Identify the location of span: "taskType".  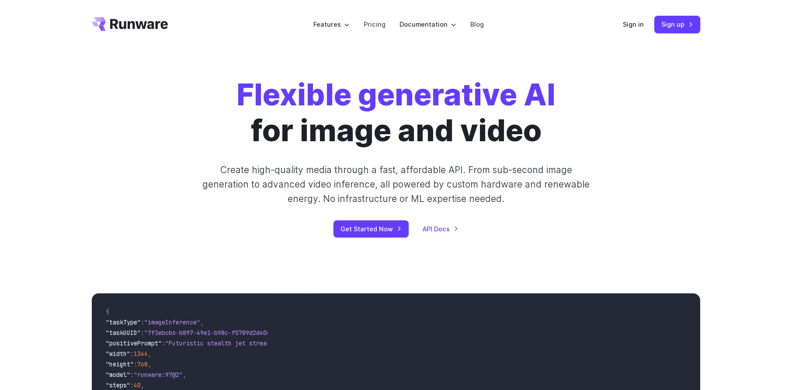
(123, 322).